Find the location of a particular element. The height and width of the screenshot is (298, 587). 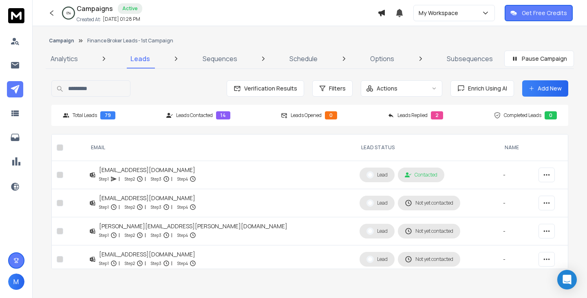

span: Enrich Using AI is located at coordinates (486, 88).